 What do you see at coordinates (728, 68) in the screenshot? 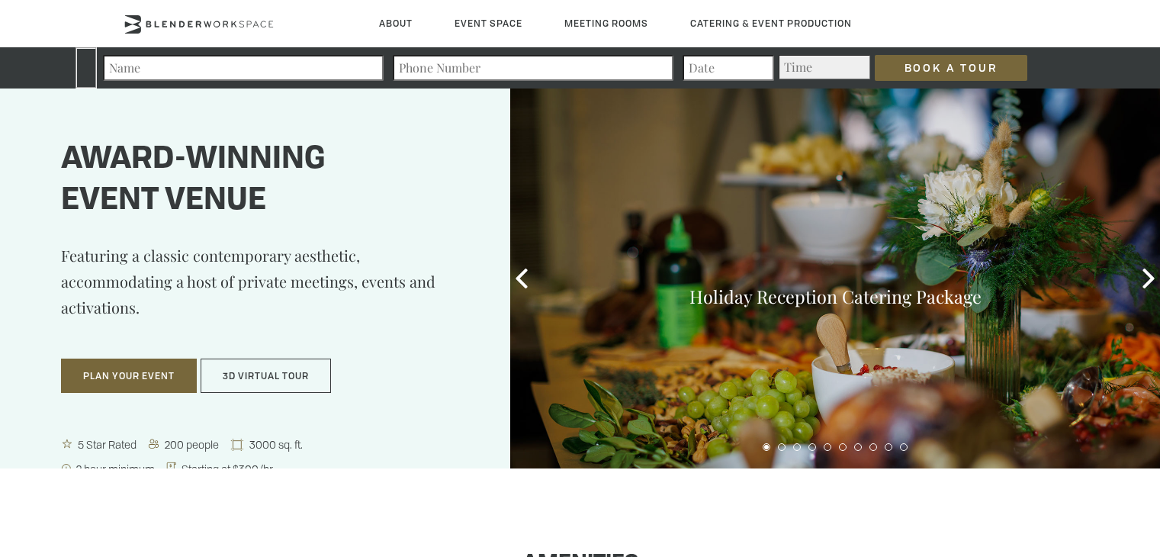
I see `input: Date` at bounding box center [728, 68].